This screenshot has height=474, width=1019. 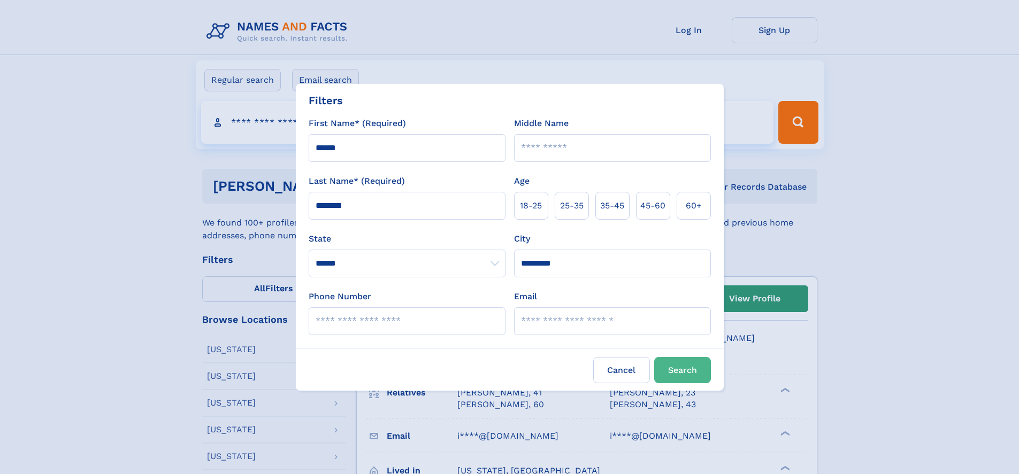 What do you see at coordinates (572, 206) in the screenshot?
I see `span: 25‑35` at bounding box center [572, 206].